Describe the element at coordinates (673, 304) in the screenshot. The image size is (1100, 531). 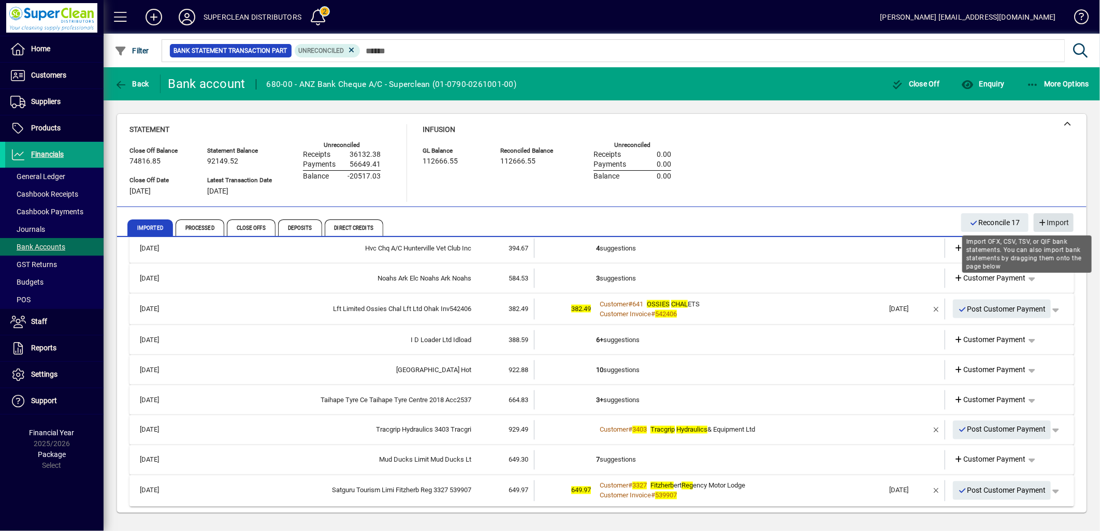
I see `span: ETS` at that location.